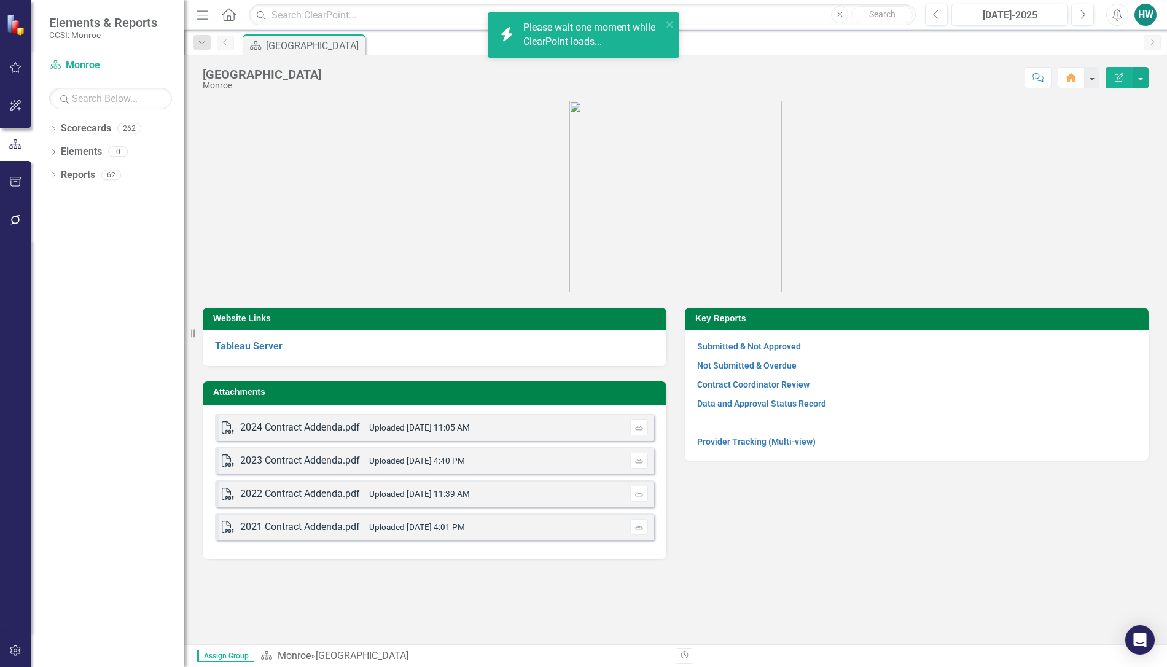 The width and height of the screenshot is (1167, 667). Describe the element at coordinates (437, 318) in the screenshot. I see `h3: Website Links` at that location.